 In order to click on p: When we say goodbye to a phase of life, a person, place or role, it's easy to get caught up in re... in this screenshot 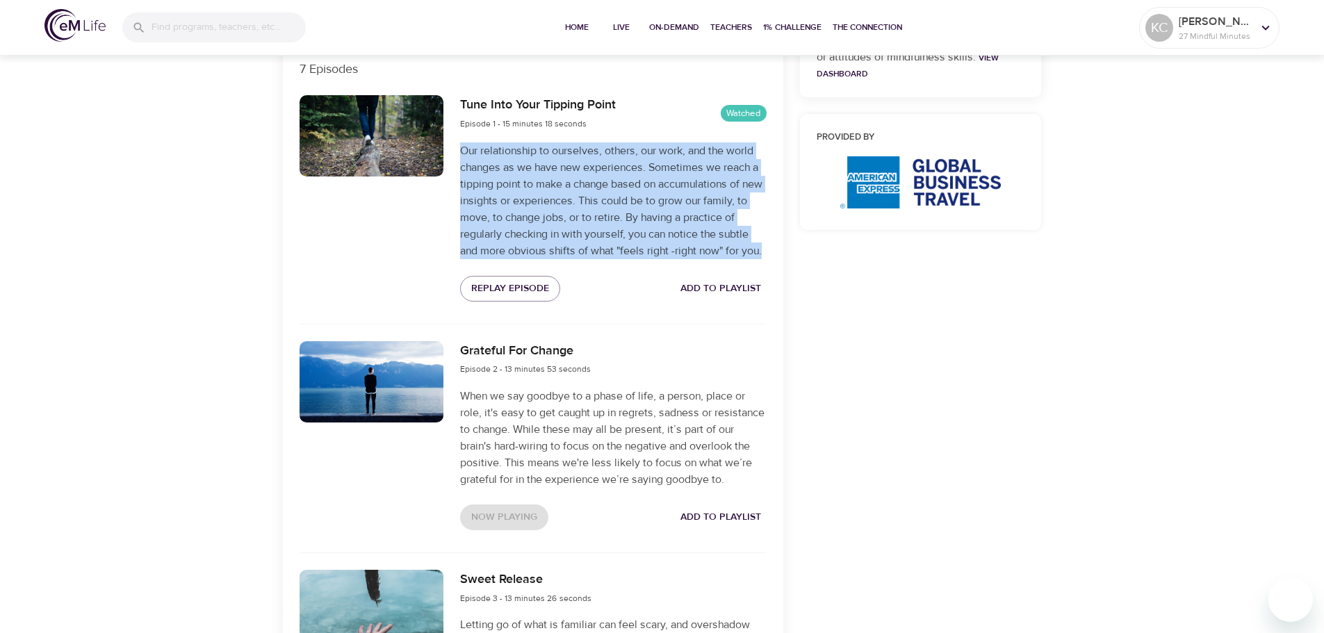, I will do `click(613, 438)`.